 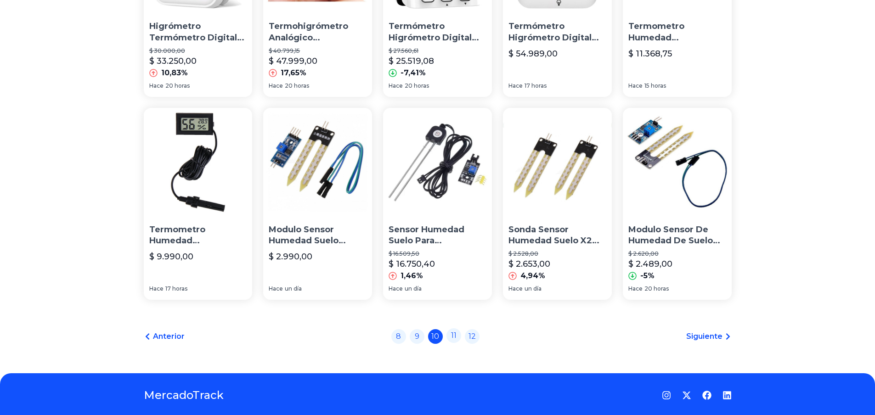 I want to click on p: $ 40.799,15, so click(x=318, y=51).